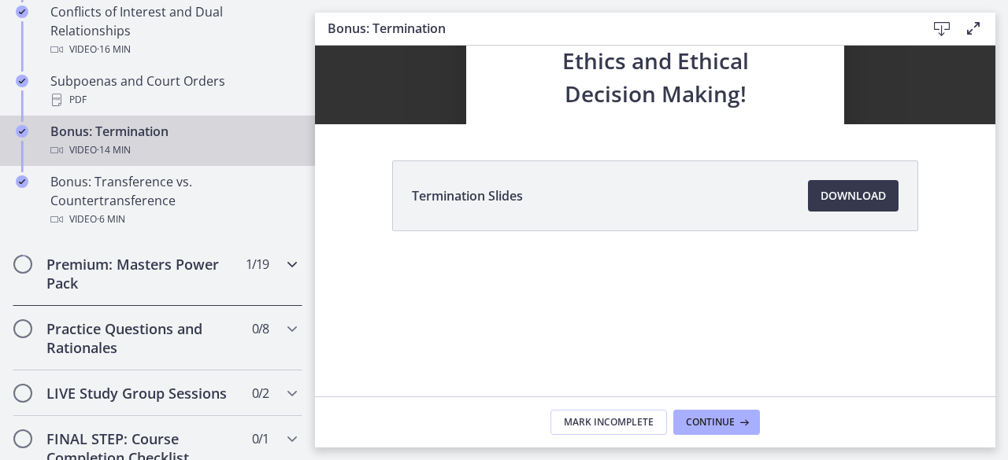 This screenshot has height=460, width=1008. Describe the element at coordinates (852, 196) in the screenshot. I see `span: Download` at that location.